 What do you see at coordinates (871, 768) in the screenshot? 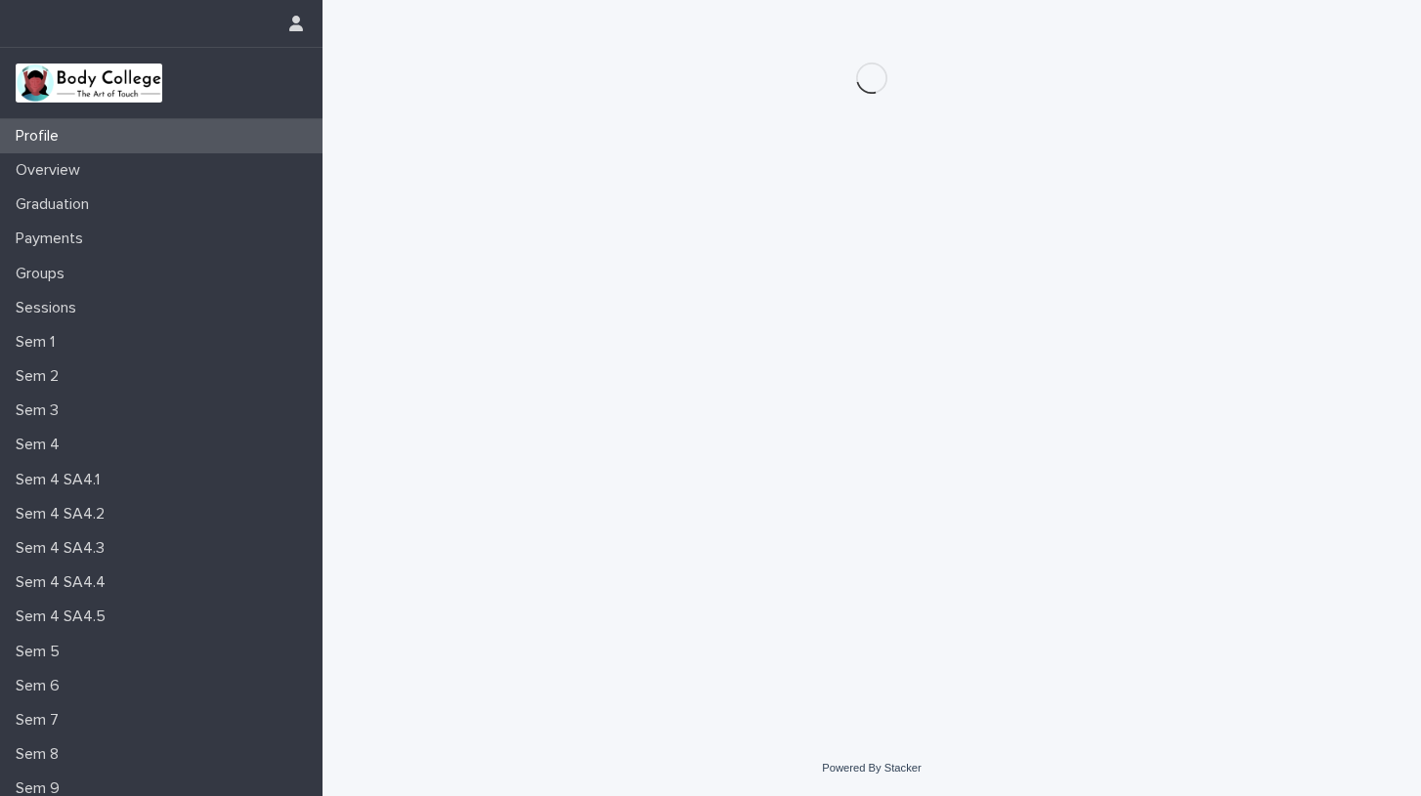
I see `a: Powered By Stacker` at bounding box center [871, 768].